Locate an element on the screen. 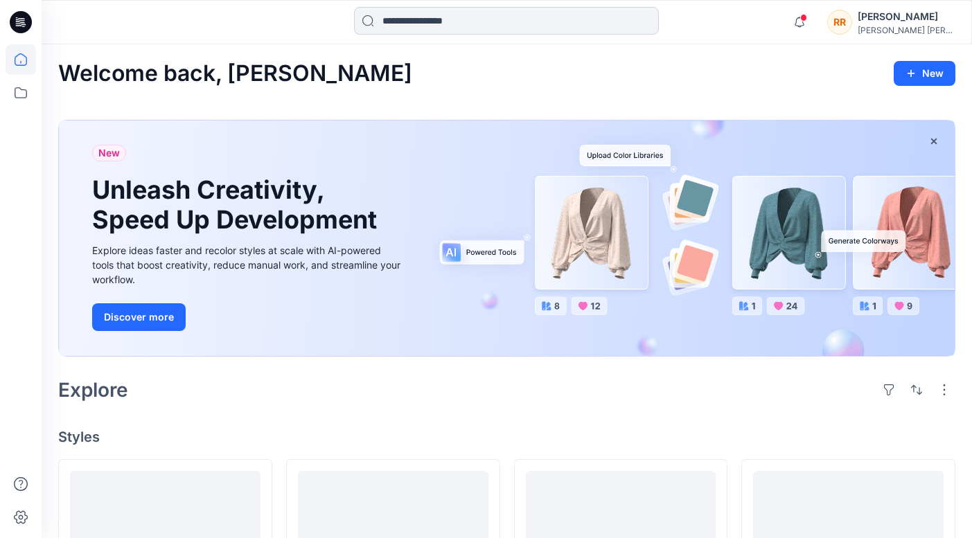 This screenshot has width=972, height=538. h2: Explore is located at coordinates (93, 390).